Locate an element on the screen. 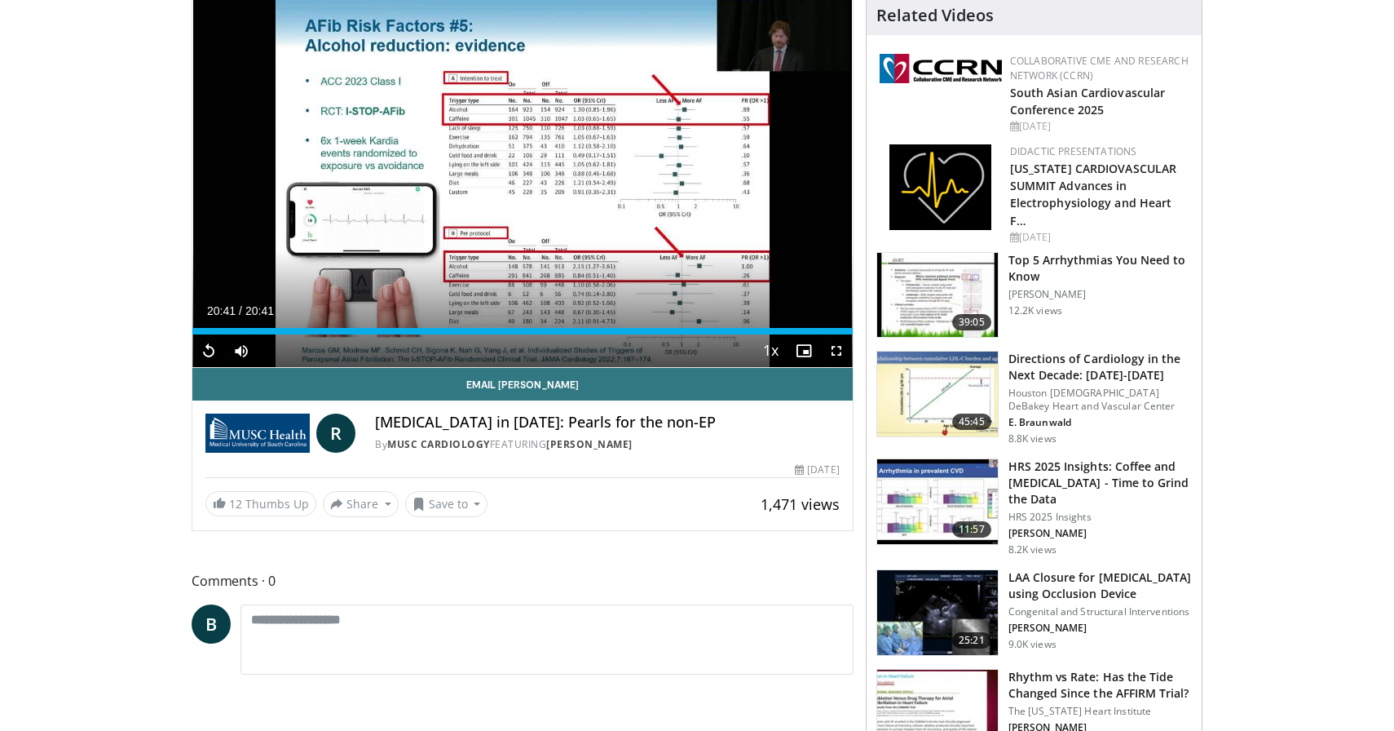 This screenshot has height=731, width=1394. span: 12 is located at coordinates (236, 503).